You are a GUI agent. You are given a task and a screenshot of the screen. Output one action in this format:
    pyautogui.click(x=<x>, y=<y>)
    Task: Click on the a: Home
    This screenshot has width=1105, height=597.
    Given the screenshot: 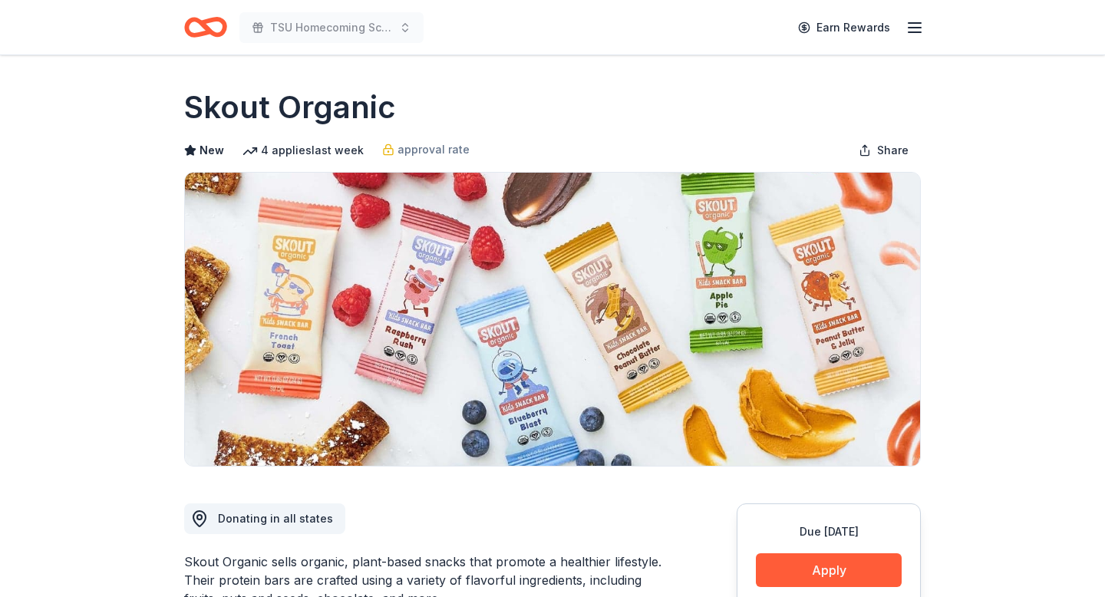 What is the action you would take?
    pyautogui.click(x=206, y=27)
    